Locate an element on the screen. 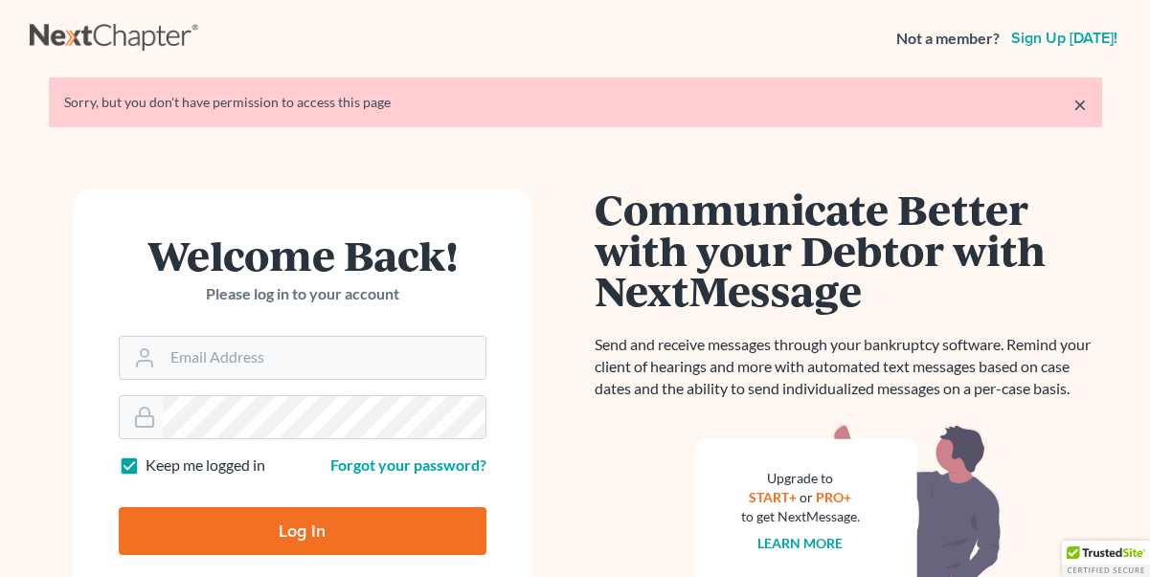 This screenshot has height=577, width=1150. label: Keep me logged in is located at coordinates (205, 465).